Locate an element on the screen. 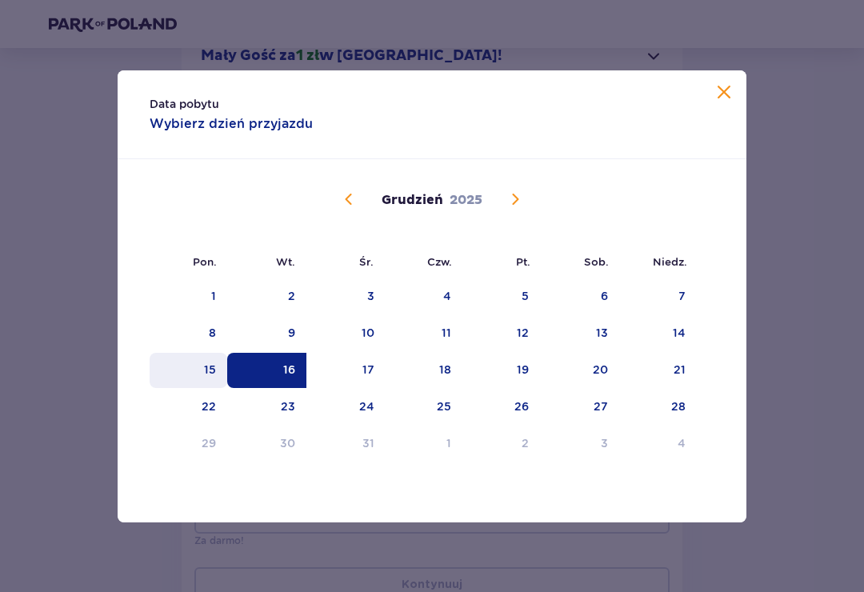 Image resolution: width=864 pixels, height=592 pixels. td: 10 is located at coordinates (345, 333).